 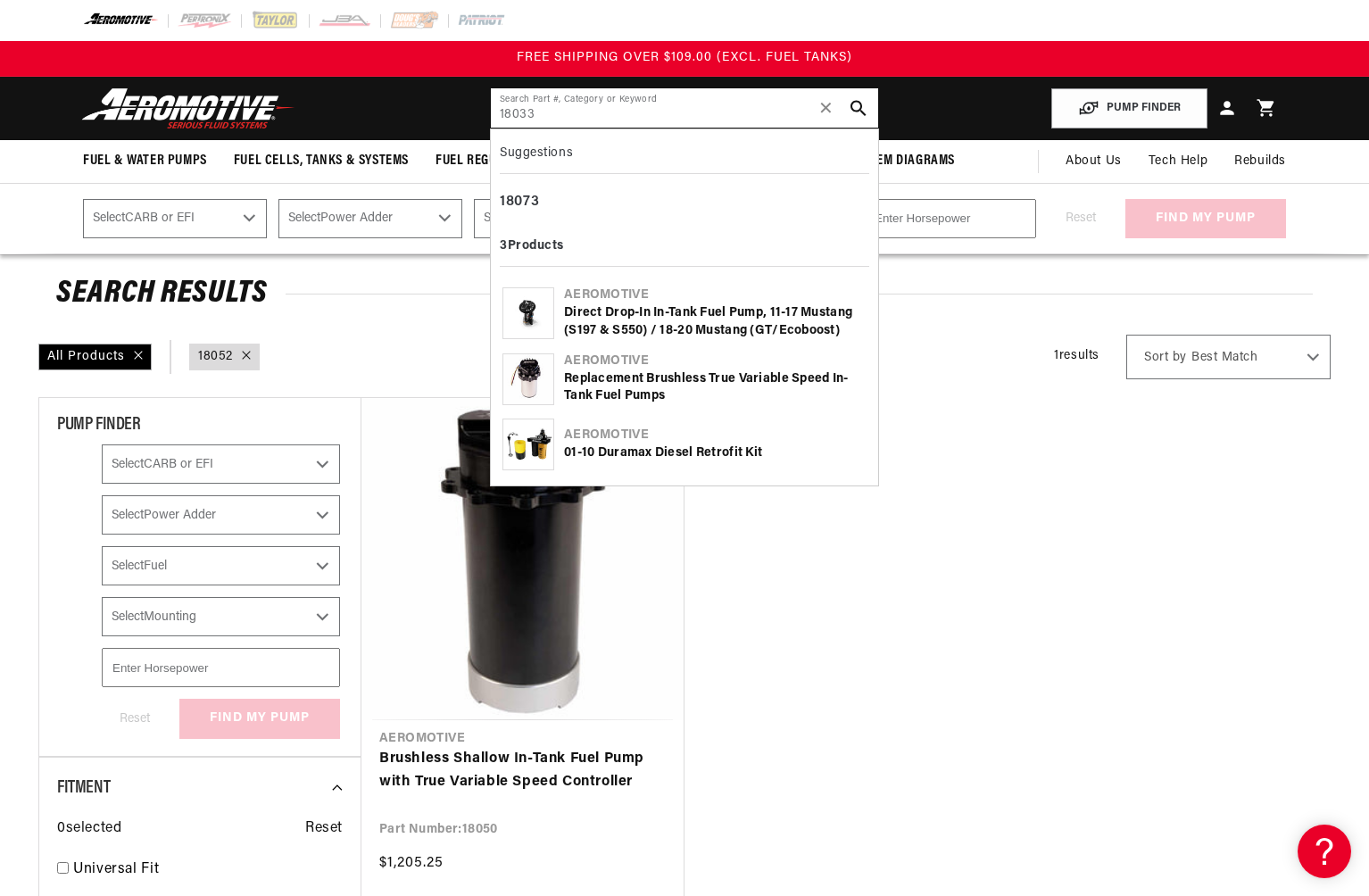 I want to click on button: PUMP FINDER, so click(x=1129, y=108).